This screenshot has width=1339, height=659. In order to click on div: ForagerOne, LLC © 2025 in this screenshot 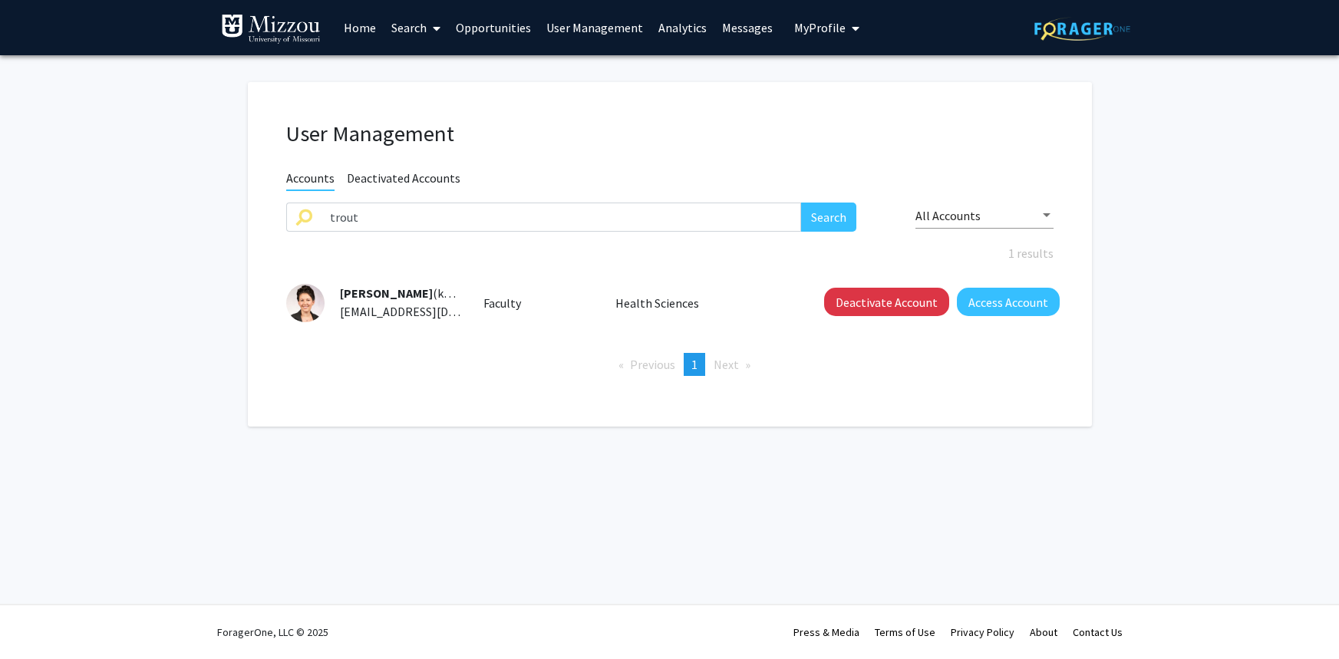, I will do `click(272, 632)`.